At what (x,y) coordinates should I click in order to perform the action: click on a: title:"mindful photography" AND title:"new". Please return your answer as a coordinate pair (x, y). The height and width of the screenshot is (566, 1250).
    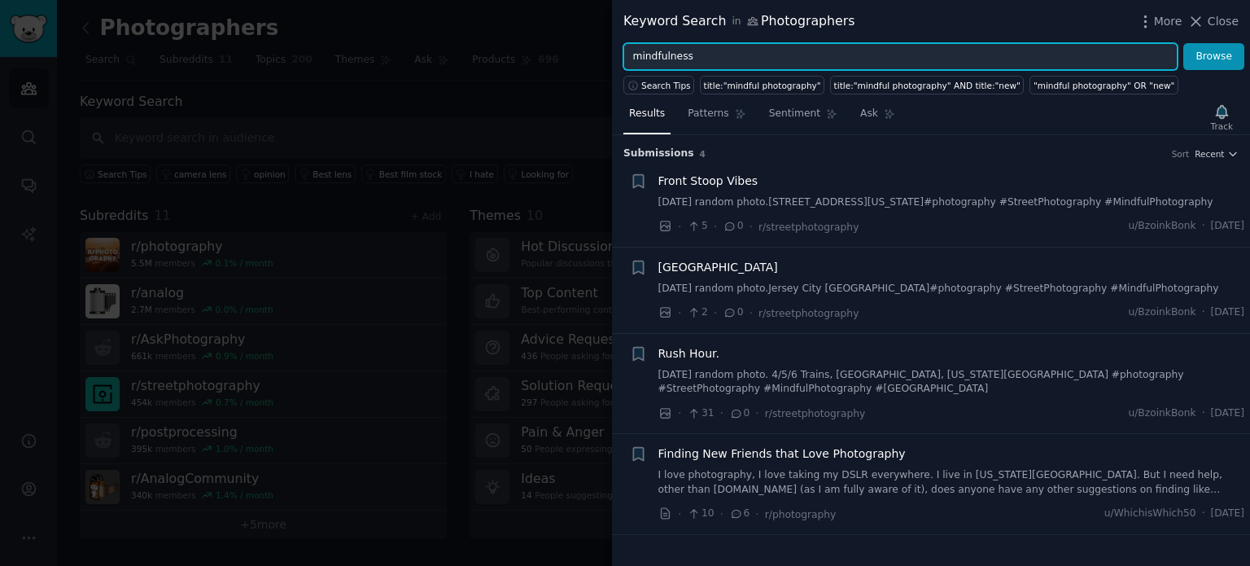
    Looking at the image, I should click on (927, 85).